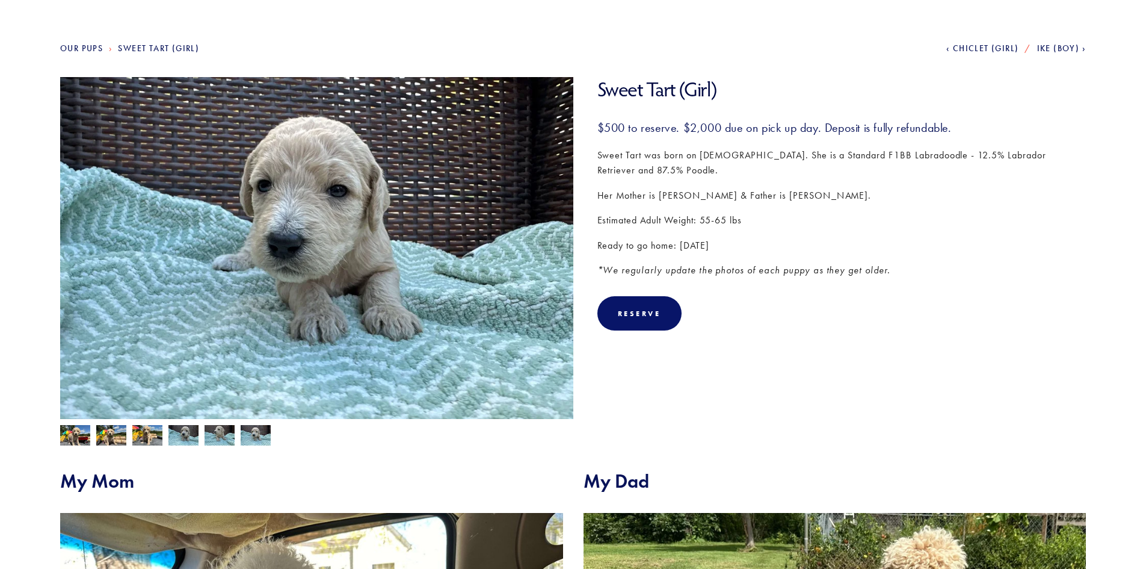  What do you see at coordinates (75, 436) in the screenshot?
I see `img: Sweet Tart 4.jpg` at bounding box center [75, 436].